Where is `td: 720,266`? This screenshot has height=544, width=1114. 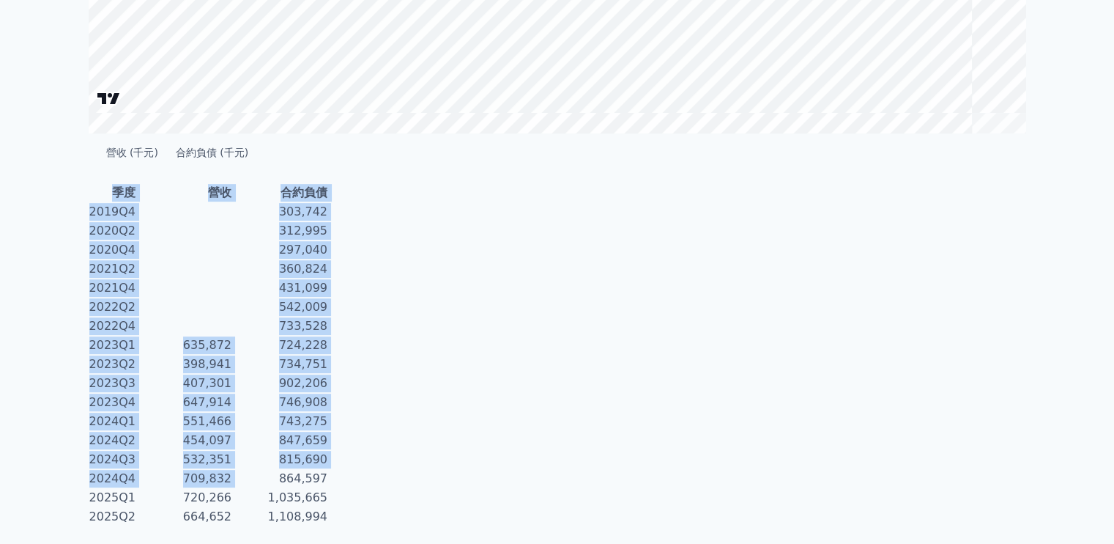
td: 720,266 is located at coordinates (184, 497).